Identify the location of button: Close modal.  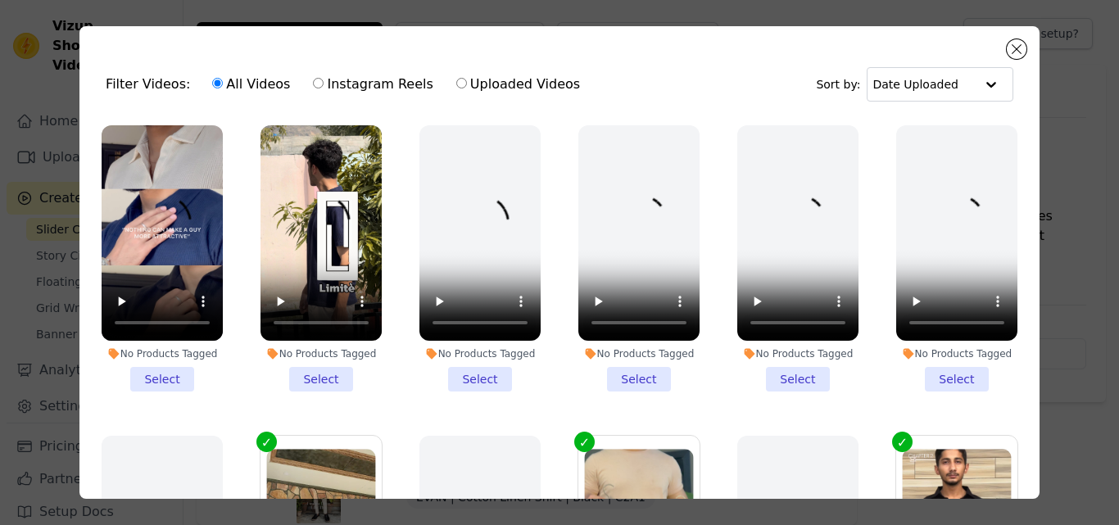
(1016, 49).